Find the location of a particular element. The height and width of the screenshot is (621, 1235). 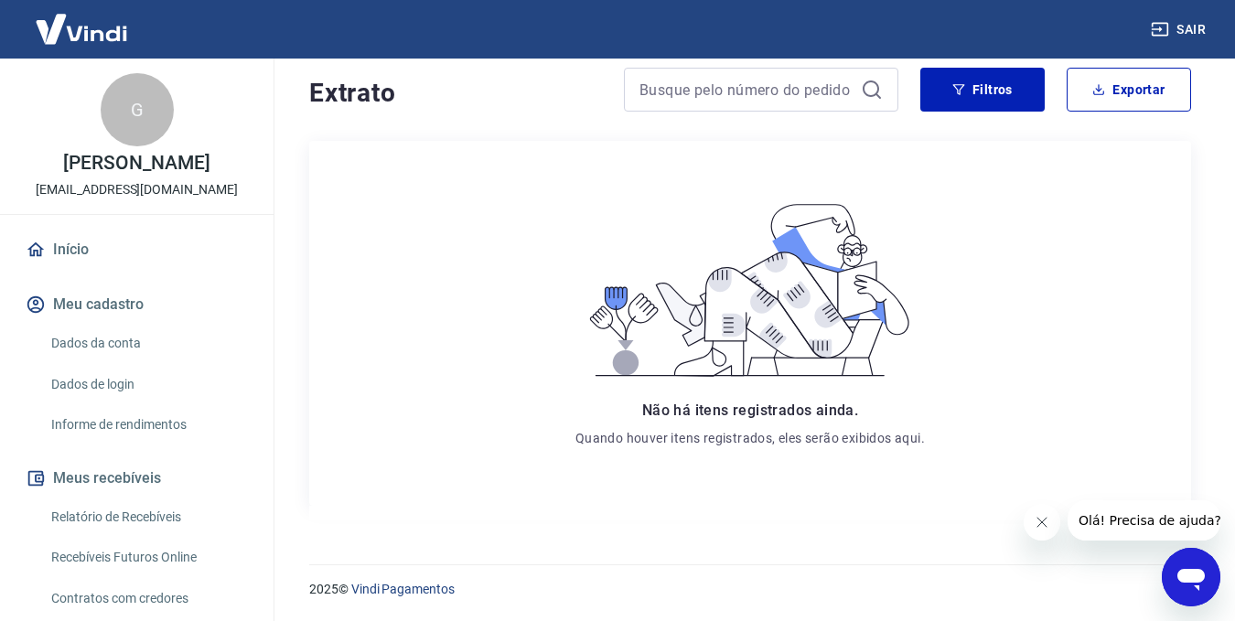

button: Sair is located at coordinates (1181, 29).